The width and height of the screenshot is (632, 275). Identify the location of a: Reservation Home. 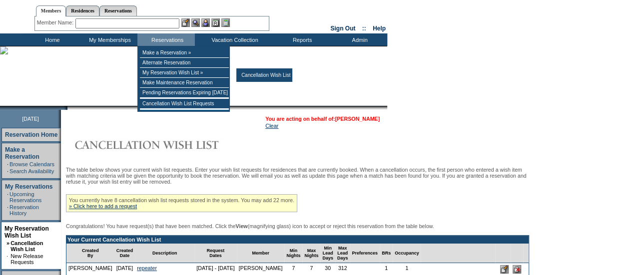
(31, 135).